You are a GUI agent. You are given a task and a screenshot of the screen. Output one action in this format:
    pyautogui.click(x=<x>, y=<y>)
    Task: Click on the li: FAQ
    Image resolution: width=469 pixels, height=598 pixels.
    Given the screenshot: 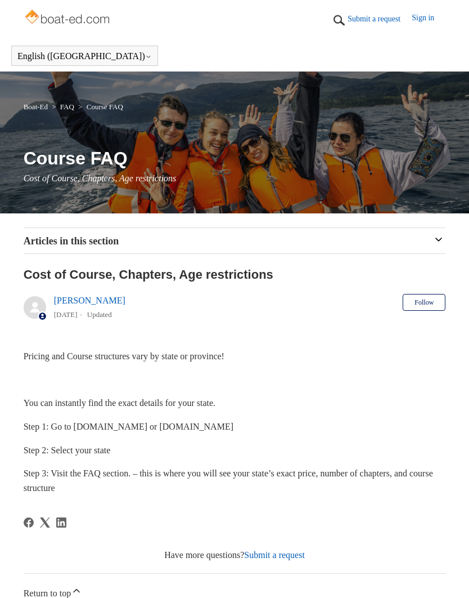 What is the action you would take?
    pyautogui.click(x=62, y=106)
    